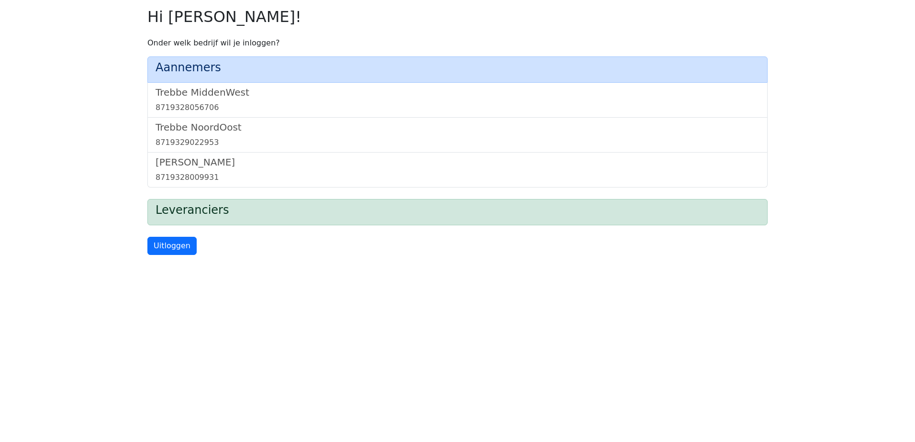  What do you see at coordinates (457, 135) in the screenshot?
I see `a: Trebbe NoordOost8719329022953` at bounding box center [457, 135].